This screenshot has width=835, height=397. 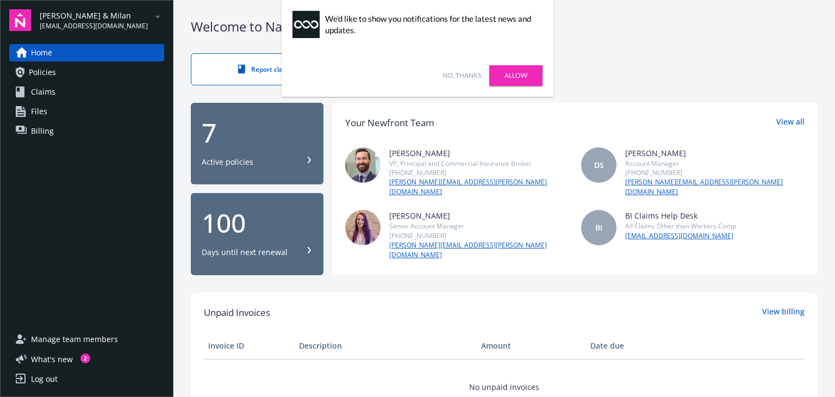 What do you see at coordinates (257, 144) in the screenshot?
I see `button: 7Active policies` at bounding box center [257, 144].